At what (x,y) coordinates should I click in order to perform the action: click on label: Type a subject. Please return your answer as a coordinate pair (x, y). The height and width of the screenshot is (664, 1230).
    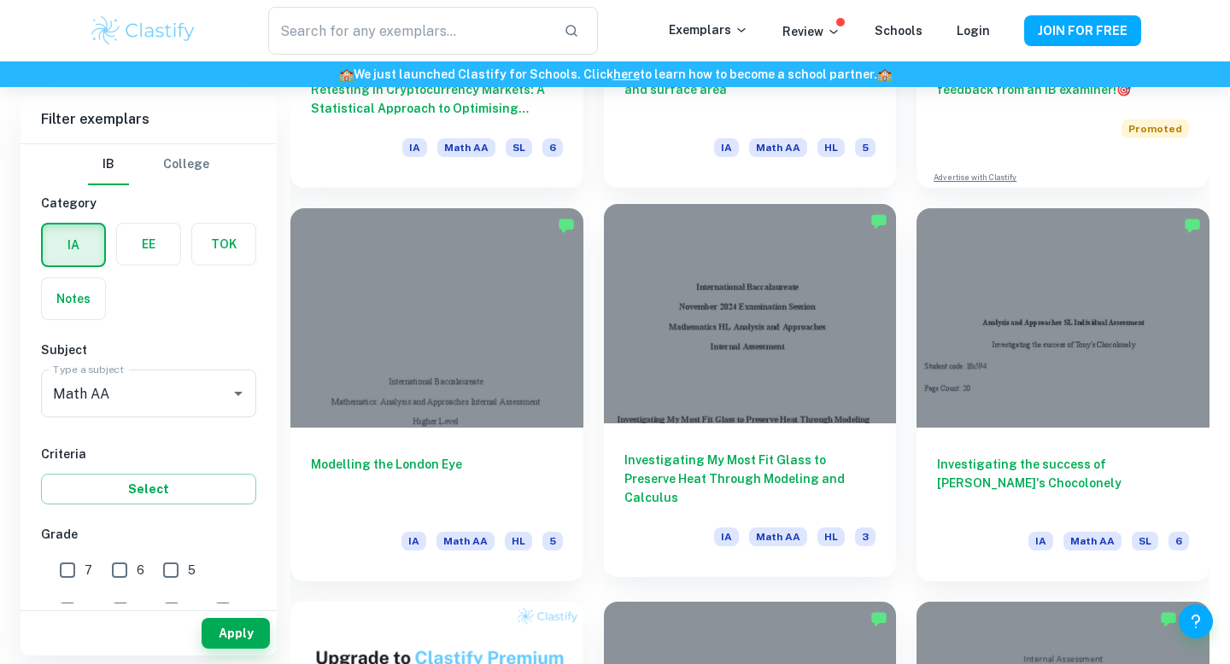
    Looking at the image, I should click on (88, 369).